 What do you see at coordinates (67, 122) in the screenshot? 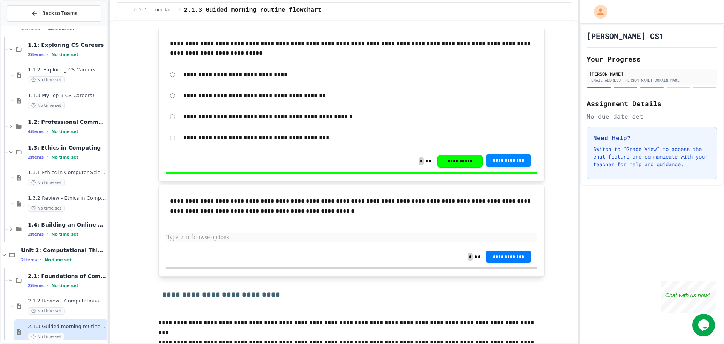
I see `span: 1.2: Professional Communication` at bounding box center [67, 122].